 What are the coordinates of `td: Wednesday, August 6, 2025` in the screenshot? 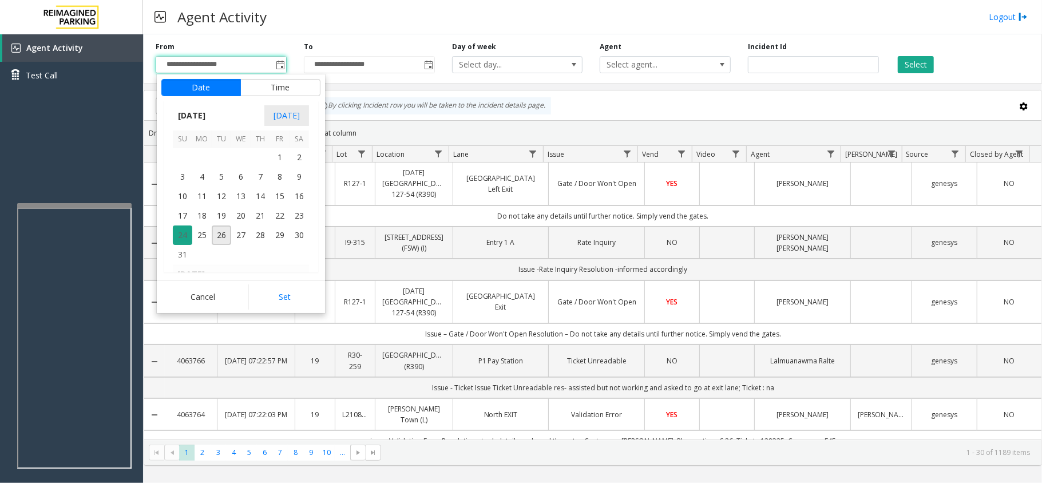 It's located at (241, 177).